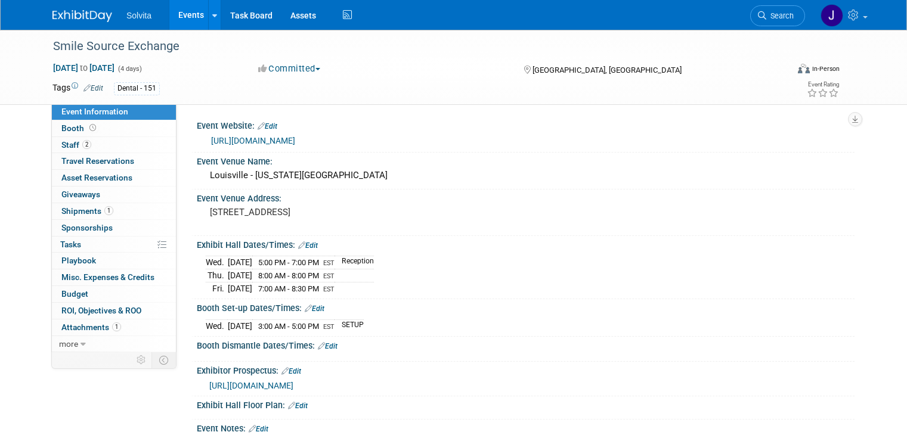 The image size is (907, 435). I want to click on div: Booth Dismantle Dates/Times:, so click(525, 345).